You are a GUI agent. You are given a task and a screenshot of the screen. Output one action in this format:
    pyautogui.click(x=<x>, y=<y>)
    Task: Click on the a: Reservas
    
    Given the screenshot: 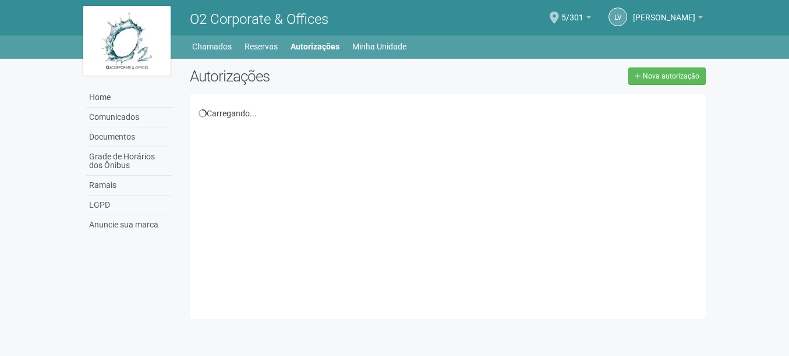 What is the action you would take?
    pyautogui.click(x=261, y=47)
    